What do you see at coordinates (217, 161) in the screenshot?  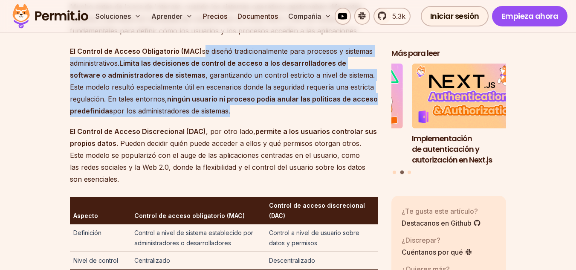 I see `font: . Pueden decidir quién puede acceder a ellos y qué permisos otorgan otros. Este modelo se popular...` at bounding box center [217, 161].